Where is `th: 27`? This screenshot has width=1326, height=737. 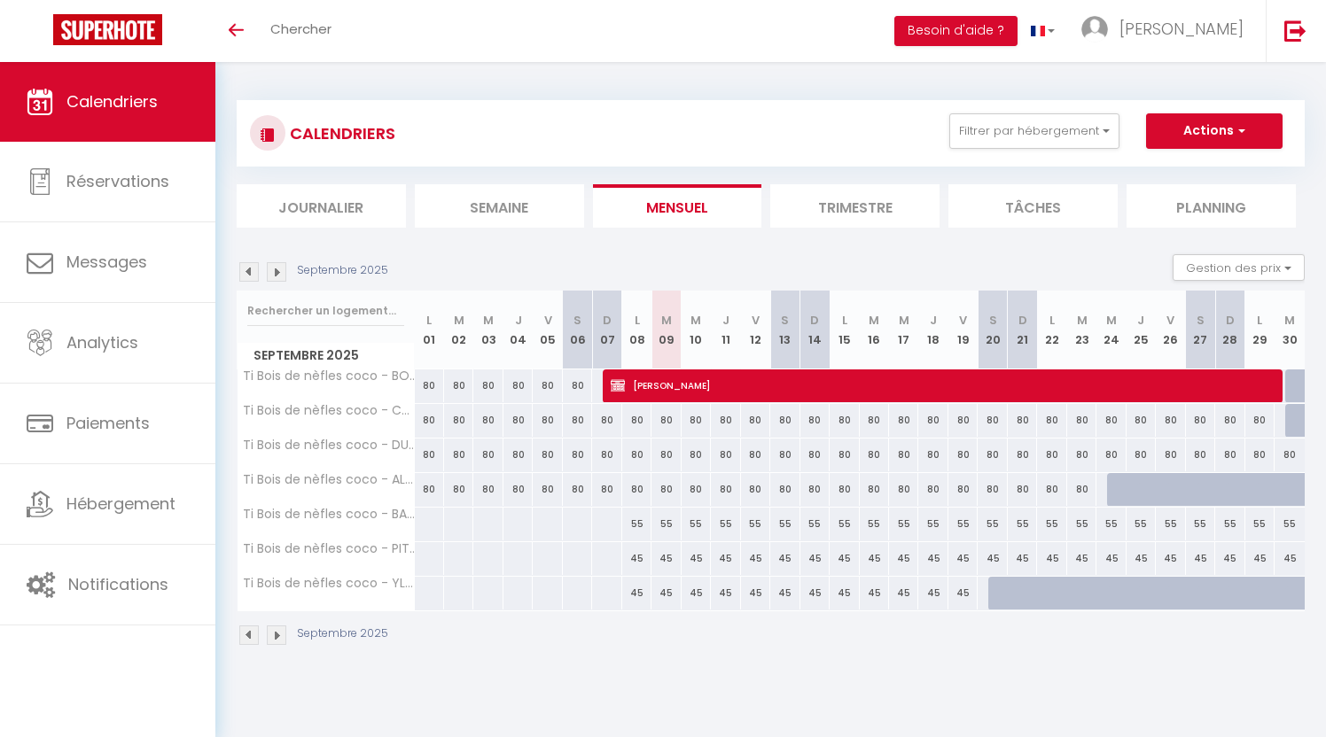
th: 27 is located at coordinates (1200, 330).